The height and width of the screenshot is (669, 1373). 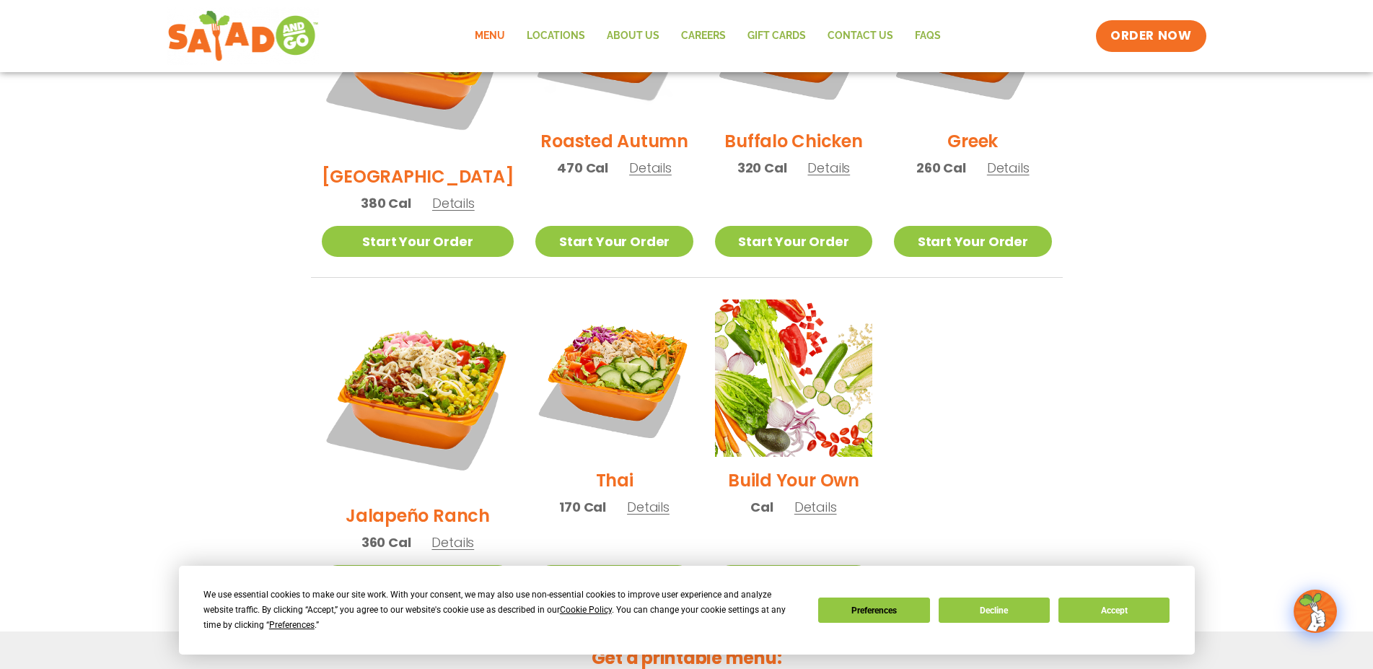 I want to click on div: Cookie Consent Prompt, so click(x=687, y=609).